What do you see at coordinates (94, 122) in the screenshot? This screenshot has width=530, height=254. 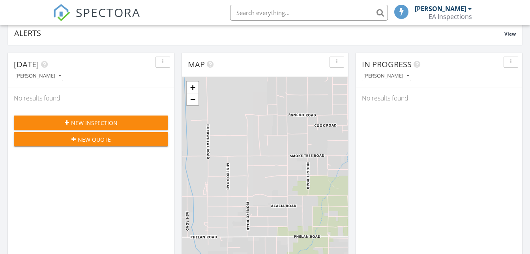 I see `span: New Inspection` at bounding box center [94, 122].